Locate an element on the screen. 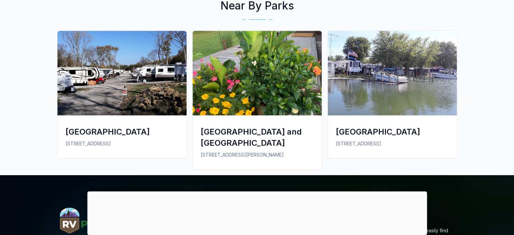 This screenshot has height=235, width=514. button: Previous is located at coordinates (49, 103).